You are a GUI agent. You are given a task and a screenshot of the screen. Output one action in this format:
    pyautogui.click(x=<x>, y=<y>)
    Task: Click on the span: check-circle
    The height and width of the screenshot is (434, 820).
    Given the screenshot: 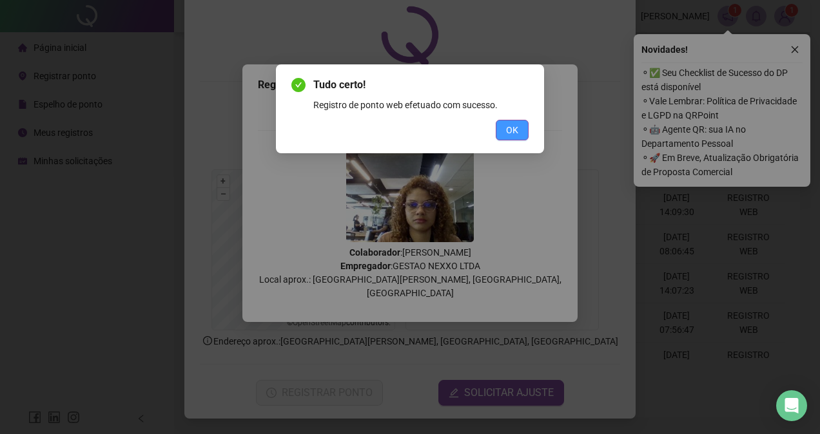 What is the action you would take?
    pyautogui.click(x=298, y=85)
    